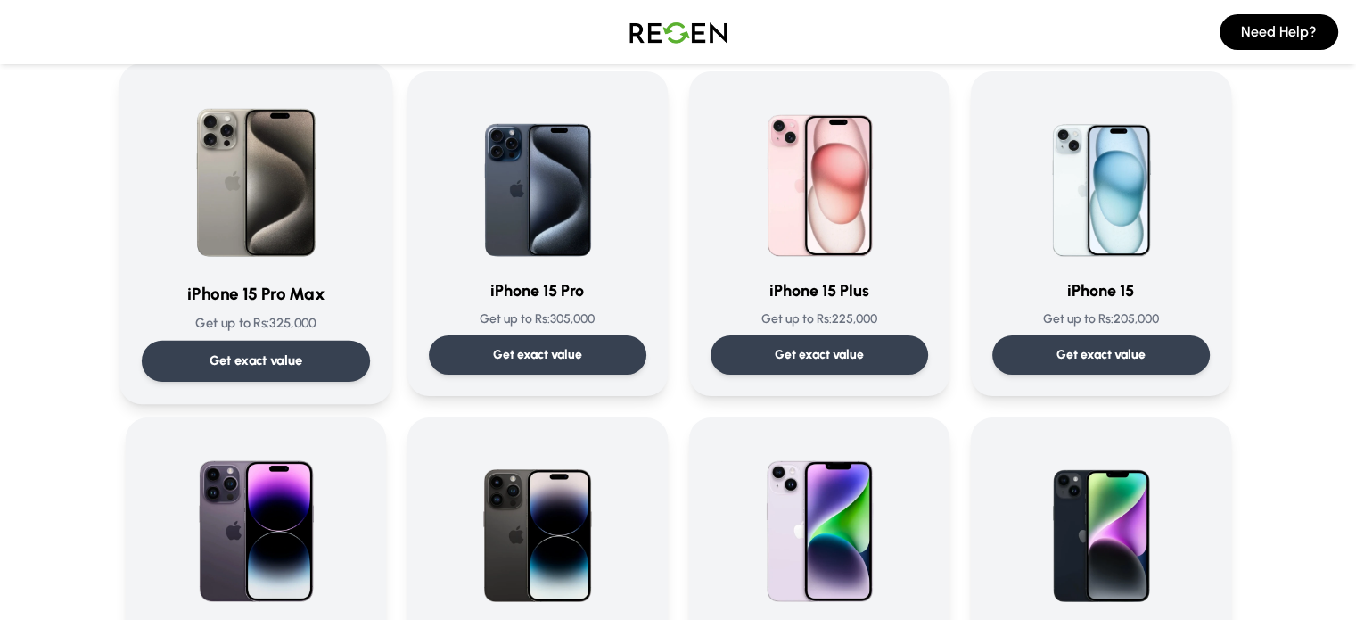  What do you see at coordinates (255, 293) in the screenshot?
I see `h3: iPhone 15 Pro Max` at bounding box center [255, 293].